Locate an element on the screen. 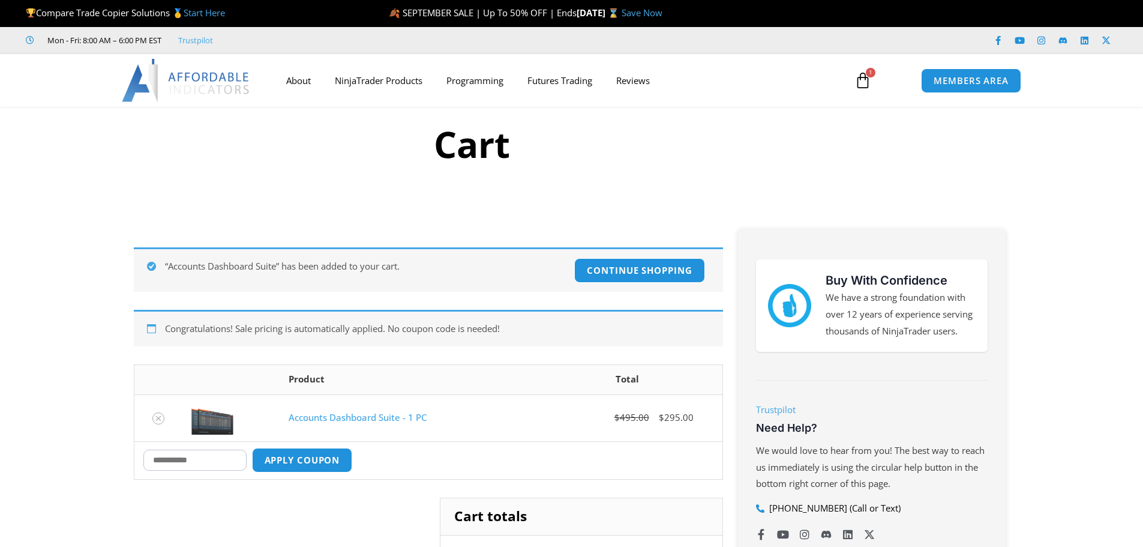  bdi: 495.00 is located at coordinates (632, 417).